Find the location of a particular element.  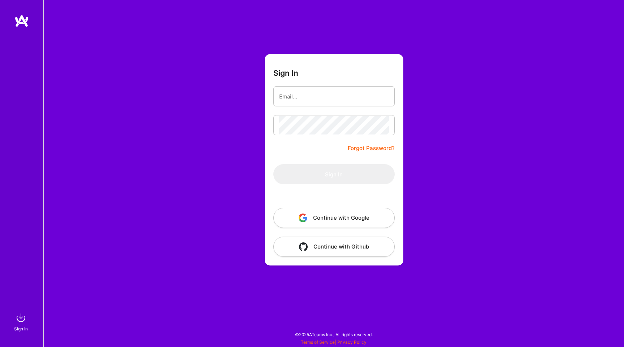

h3: Sign In is located at coordinates (286, 73).